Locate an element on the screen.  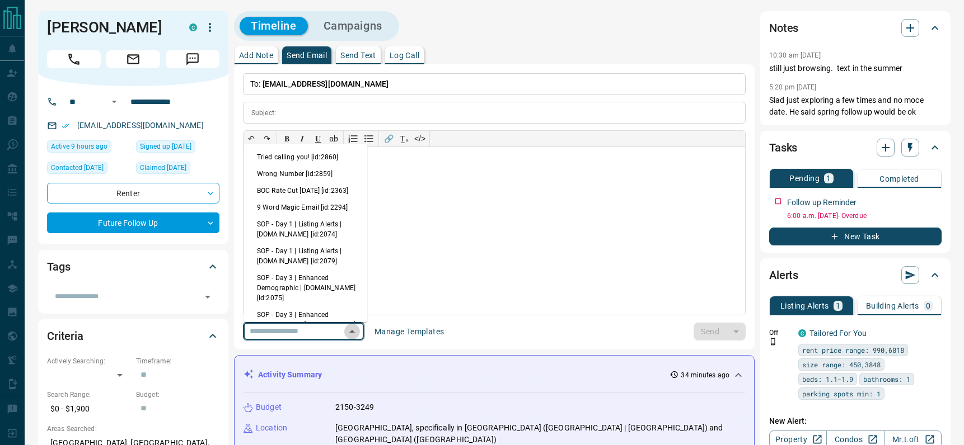
p: Subject: is located at coordinates (264, 113).